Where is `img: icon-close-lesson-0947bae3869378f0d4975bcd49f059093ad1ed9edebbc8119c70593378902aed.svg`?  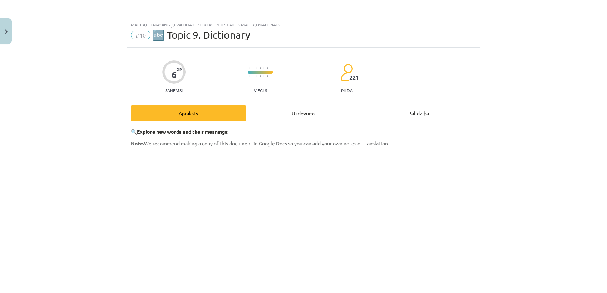
img: icon-close-lesson-0947bae3869378f0d4975bcd49f059093ad1ed9edebbc8119c70593378902aed.svg is located at coordinates (6, 31).